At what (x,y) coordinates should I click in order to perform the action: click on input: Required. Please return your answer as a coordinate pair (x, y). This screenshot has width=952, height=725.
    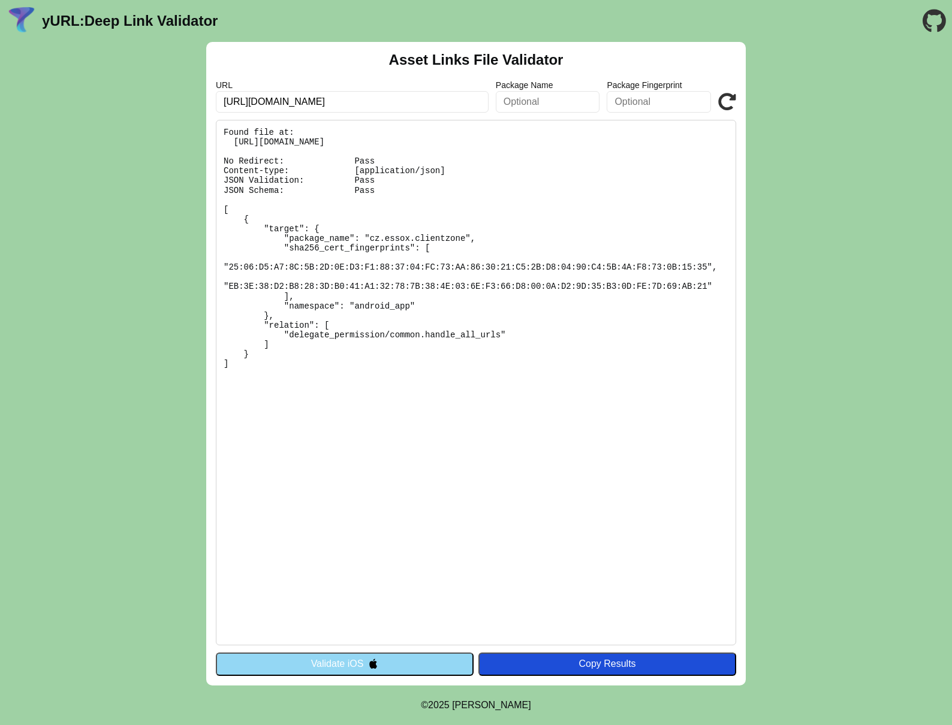
    Looking at the image, I should click on (352, 102).